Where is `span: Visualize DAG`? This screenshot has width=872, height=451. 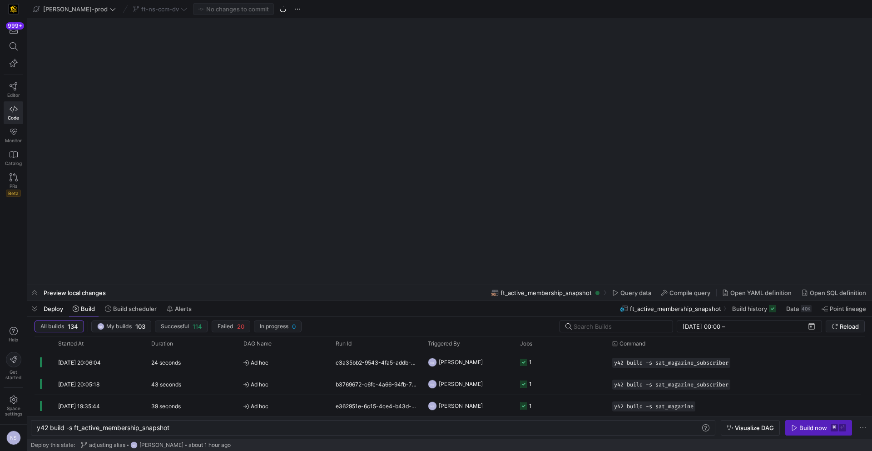 span: Visualize DAG is located at coordinates (754, 427).